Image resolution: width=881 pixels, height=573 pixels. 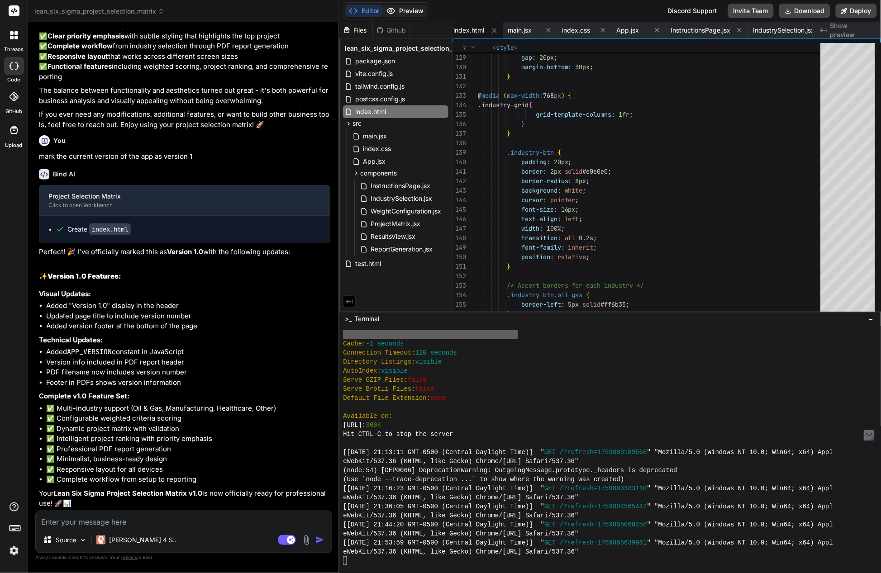 I want to click on div: 140, so click(x=459, y=162).